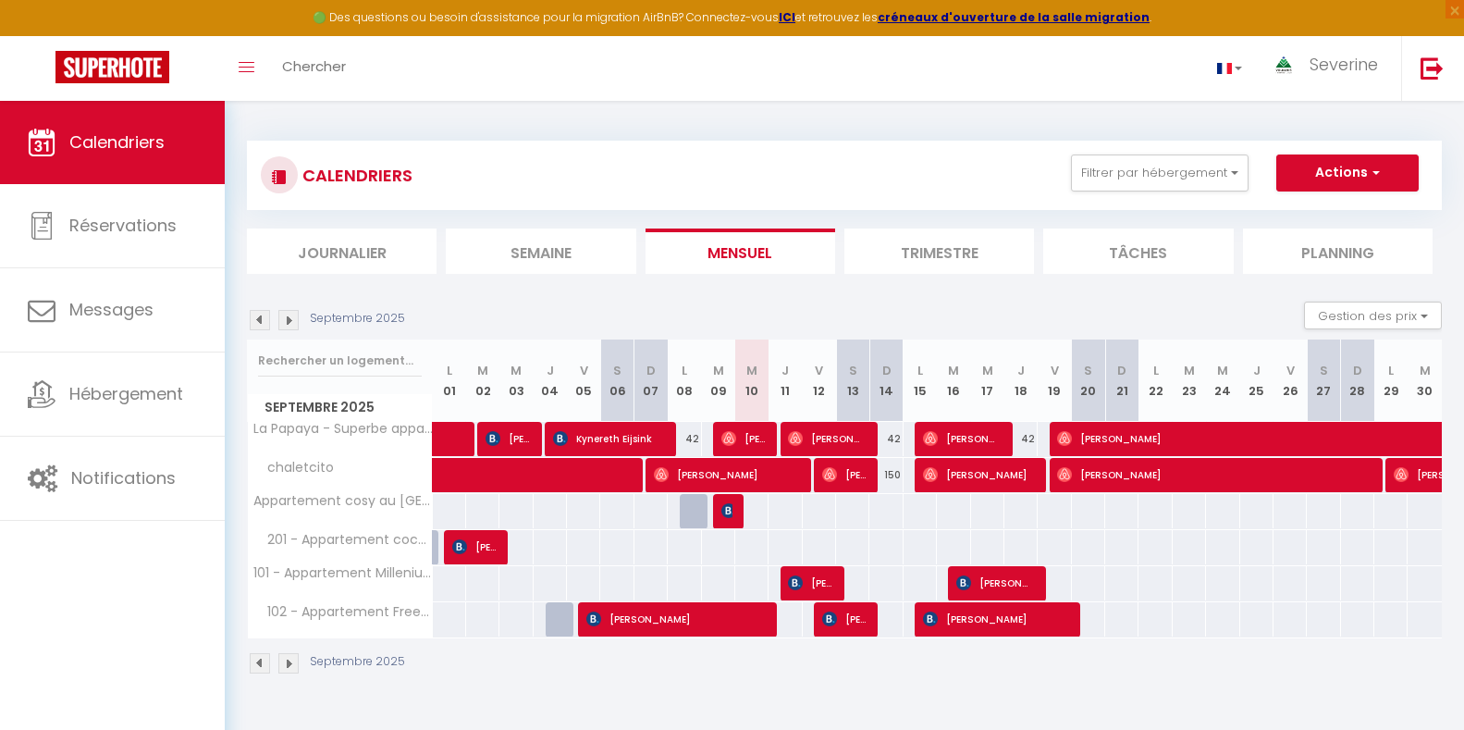 The width and height of the screenshot is (1464, 730). I want to click on span: Severine, so click(1344, 64).